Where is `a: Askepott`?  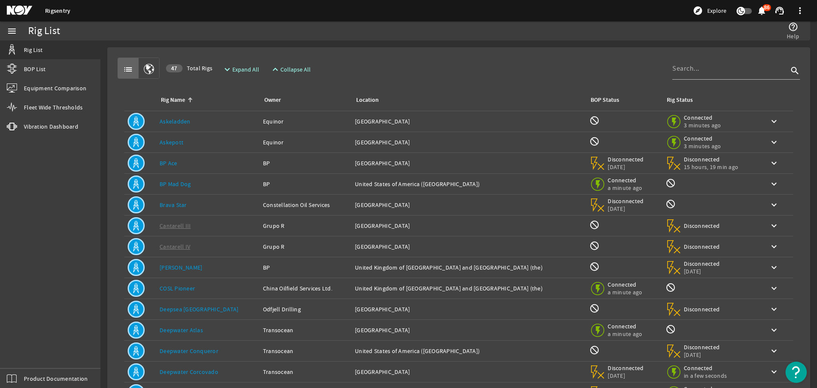
a: Askepott is located at coordinates (172, 142).